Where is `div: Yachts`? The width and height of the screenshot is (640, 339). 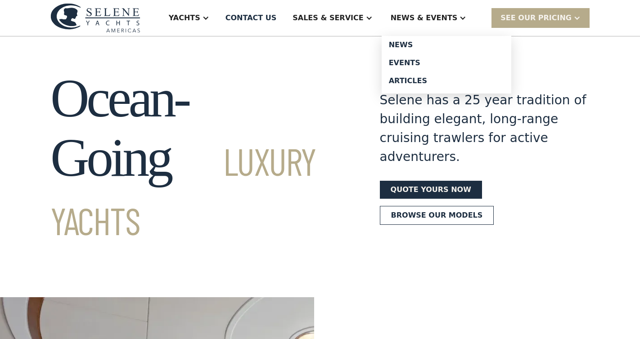
div: Yachts is located at coordinates (184, 18).